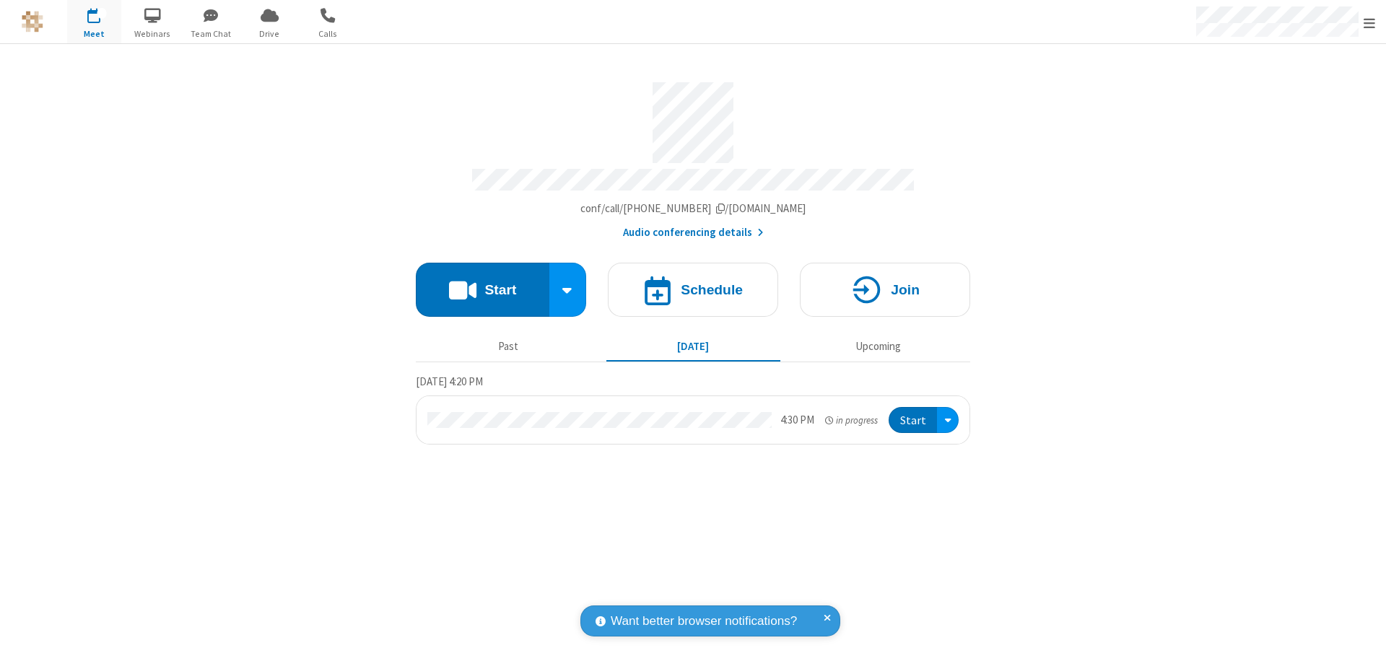 This screenshot has height=661, width=1386. I want to click on span: Meet, so click(94, 34).